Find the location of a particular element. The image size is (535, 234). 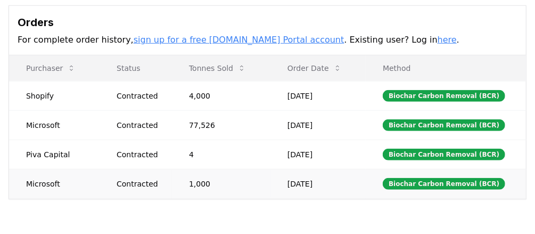

td: Shopify is located at coordinates (54, 95).